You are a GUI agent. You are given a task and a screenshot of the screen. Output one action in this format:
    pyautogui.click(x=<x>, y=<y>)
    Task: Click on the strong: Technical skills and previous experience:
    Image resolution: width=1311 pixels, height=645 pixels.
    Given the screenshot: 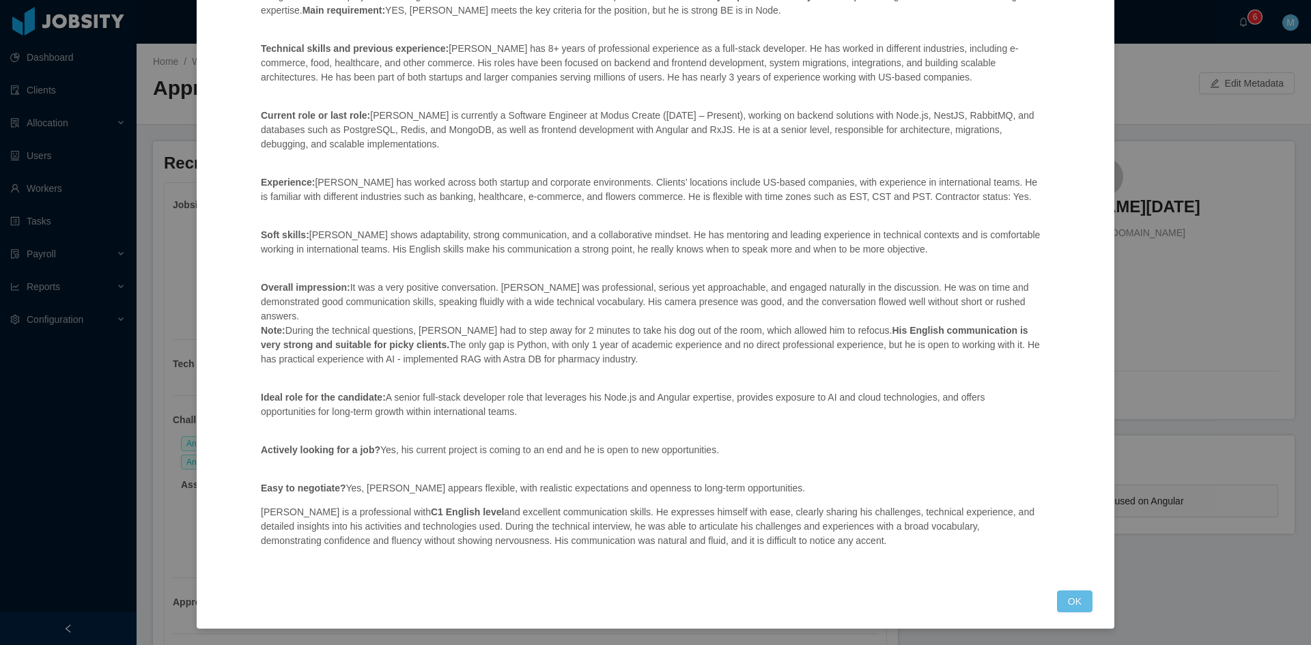 What is the action you would take?
    pyautogui.click(x=354, y=48)
    